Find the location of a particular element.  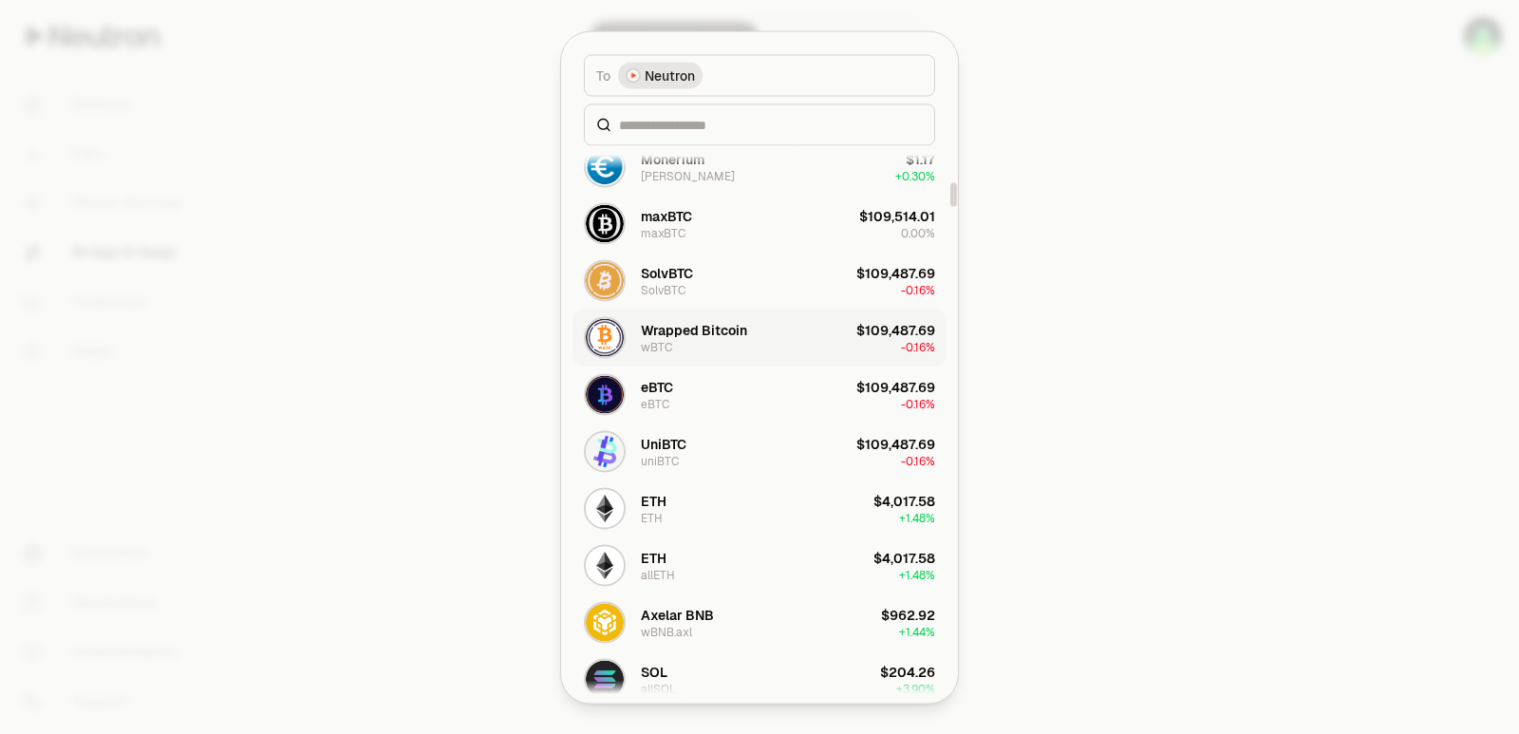

div: $204.26 is located at coordinates (907, 671).